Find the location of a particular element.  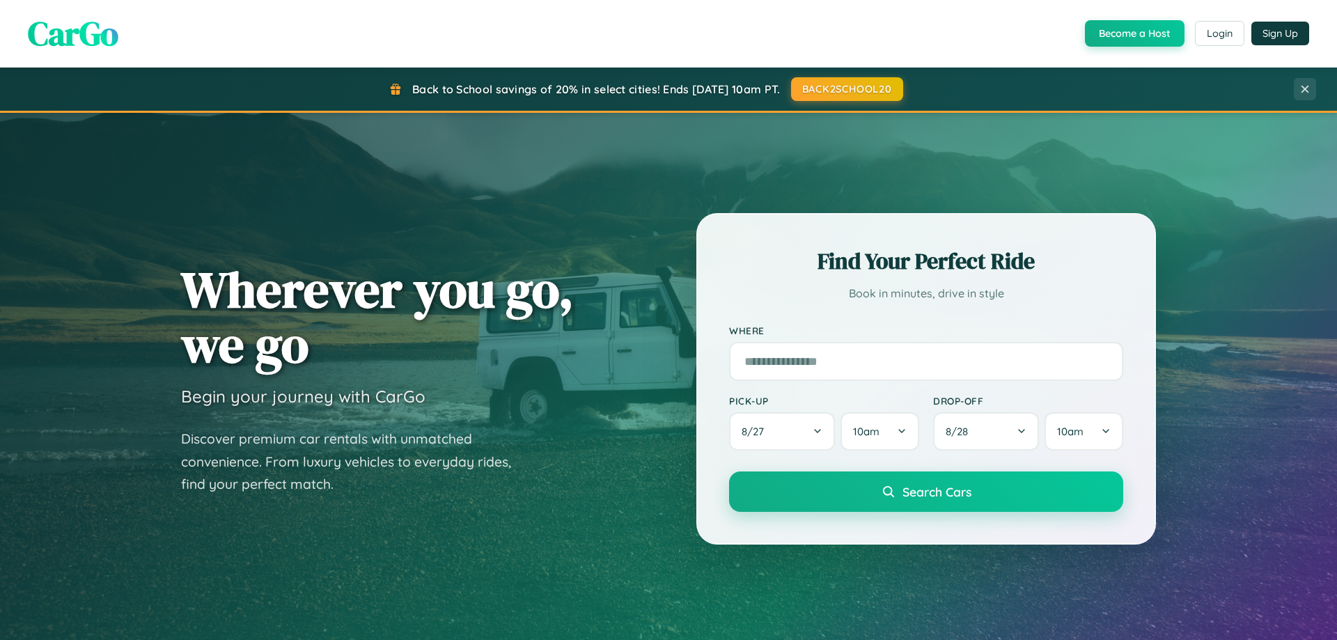

h3: Begin your journey with CarGo is located at coordinates (303, 396).